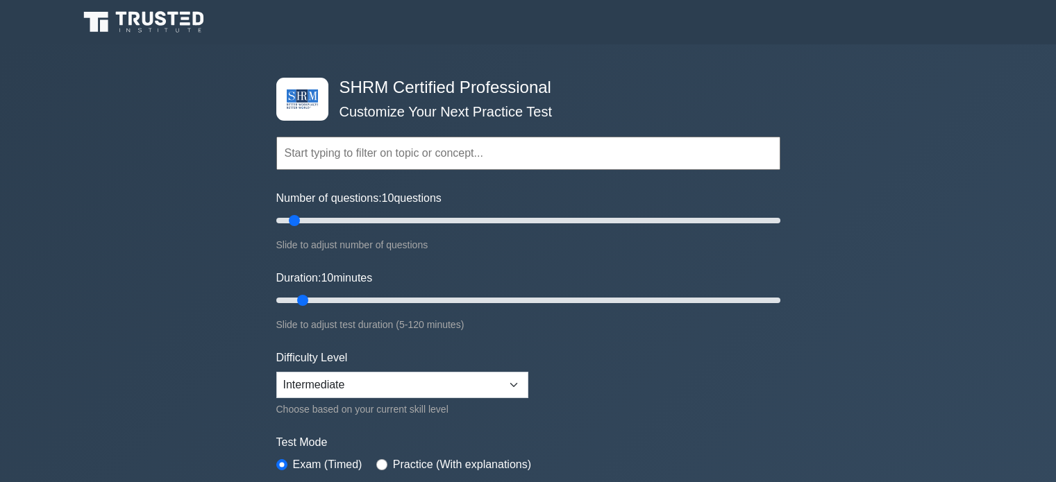  I want to click on div: Choose based on your current skill level, so click(402, 409).